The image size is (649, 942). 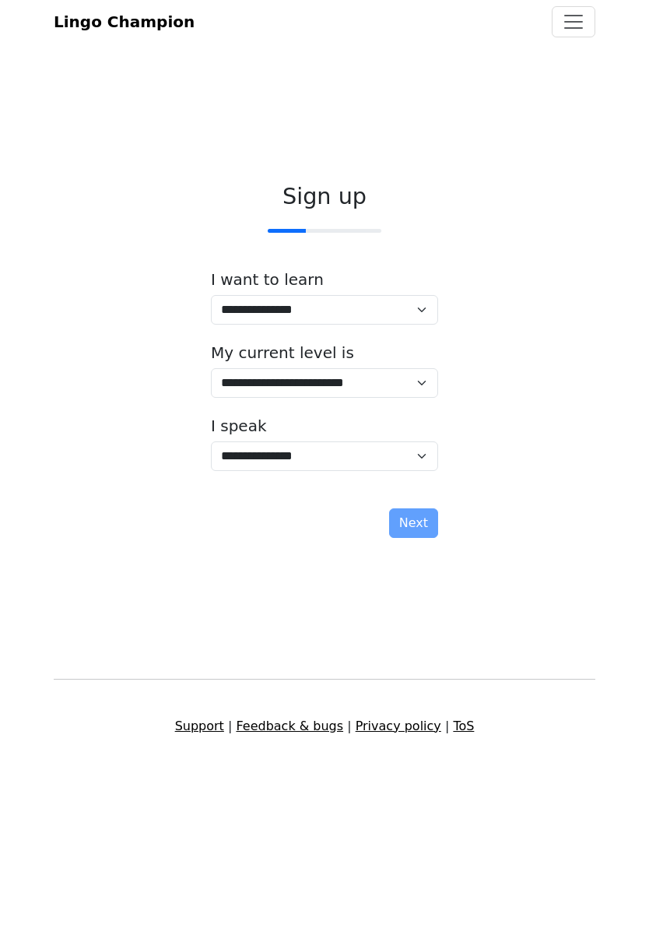 I want to click on label: My current level is, so click(x=283, y=353).